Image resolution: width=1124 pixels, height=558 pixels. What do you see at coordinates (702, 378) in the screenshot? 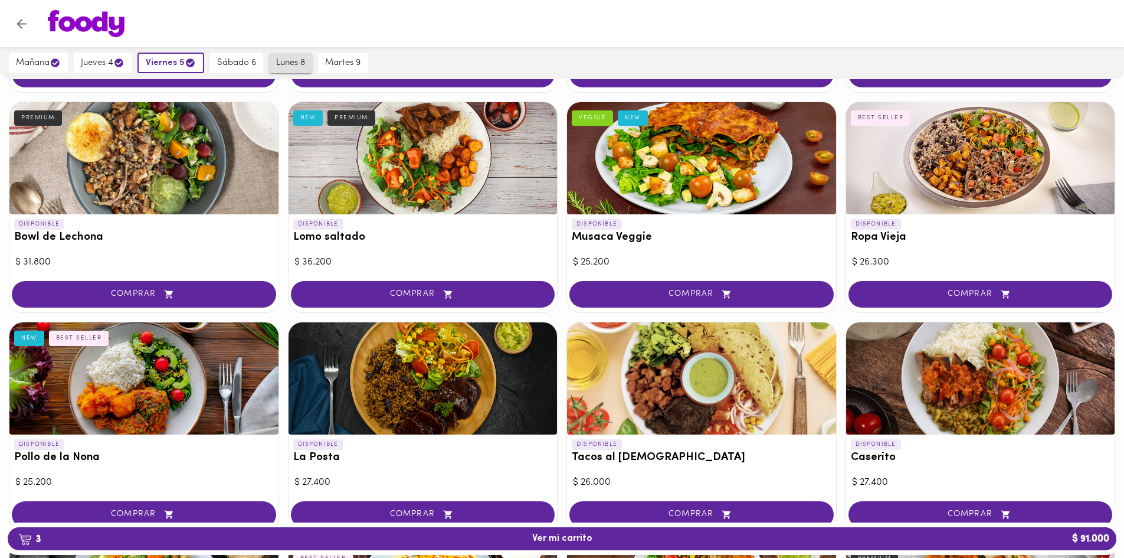
I see `div: Tacos al Pastor` at bounding box center [702, 378].